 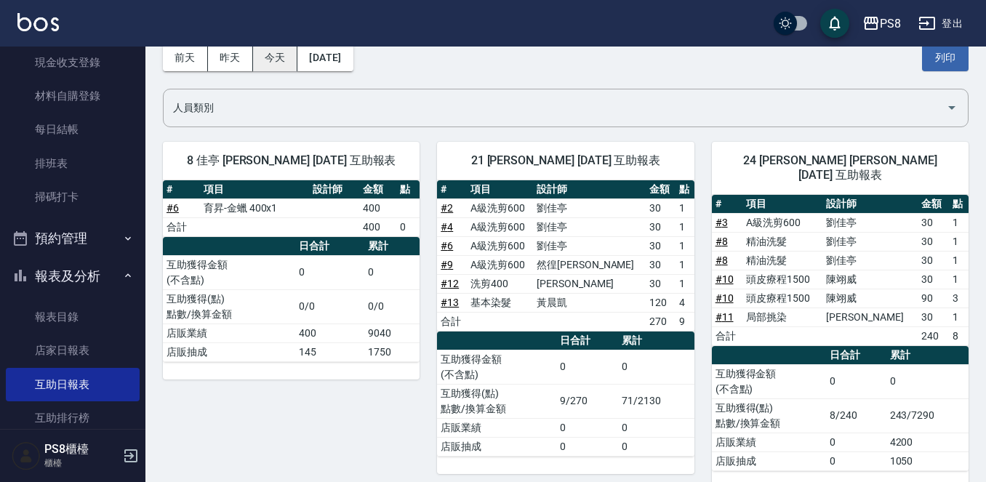 What do you see at coordinates (81, 449) in the screenshot?
I see `h5: PS8櫃檯` at bounding box center [81, 449].